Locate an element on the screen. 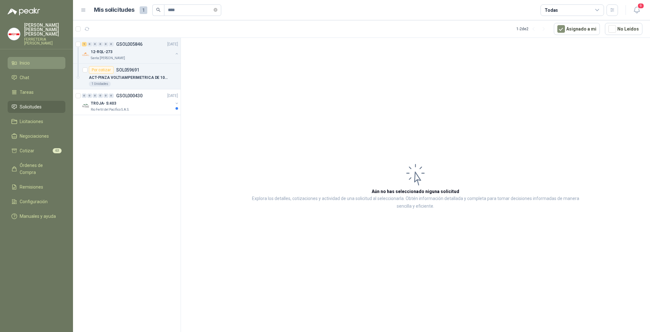 The width and height of the screenshot is (650, 332). a: Configuración is located at coordinates (37, 201).